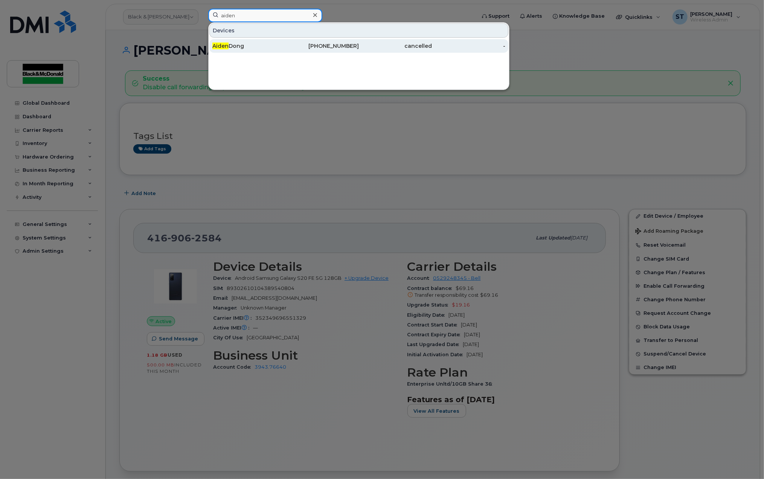 The height and width of the screenshot is (479, 764). Describe the element at coordinates (359, 31) in the screenshot. I see `div: Devices` at that location.